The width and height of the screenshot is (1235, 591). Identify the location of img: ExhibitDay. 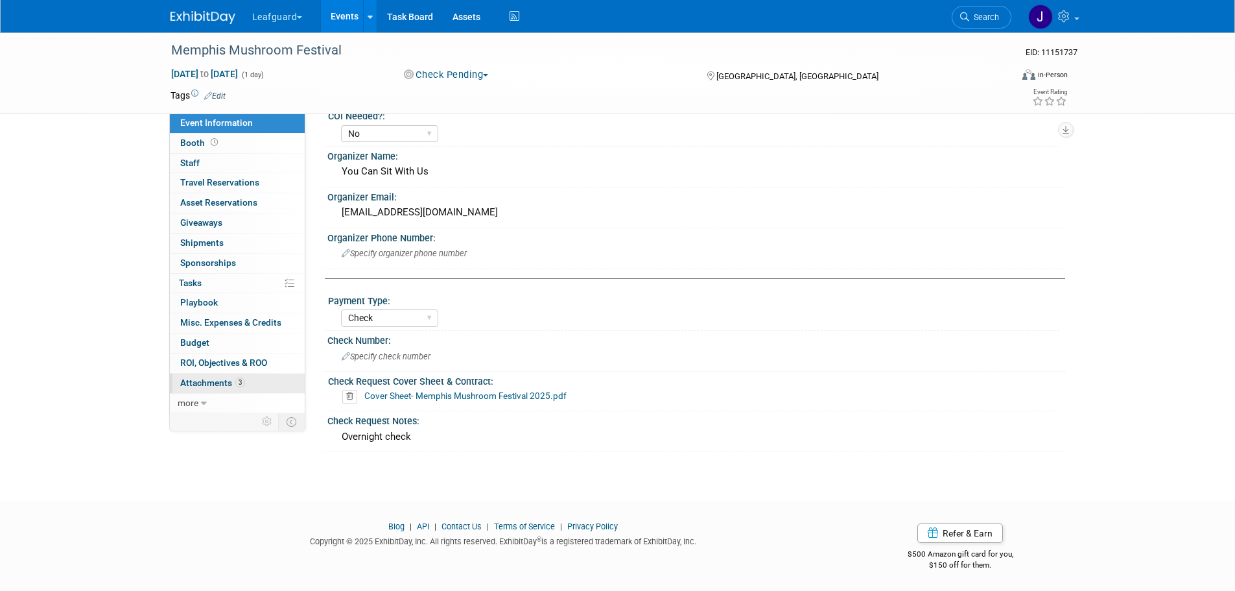
(203, 18).